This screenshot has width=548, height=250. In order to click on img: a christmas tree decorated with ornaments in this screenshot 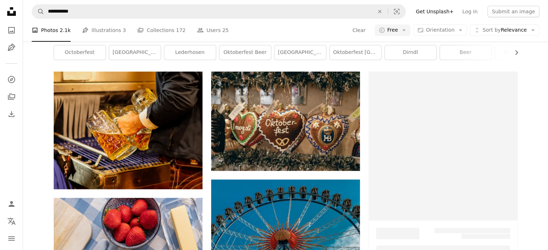, I will do `click(285, 121)`.